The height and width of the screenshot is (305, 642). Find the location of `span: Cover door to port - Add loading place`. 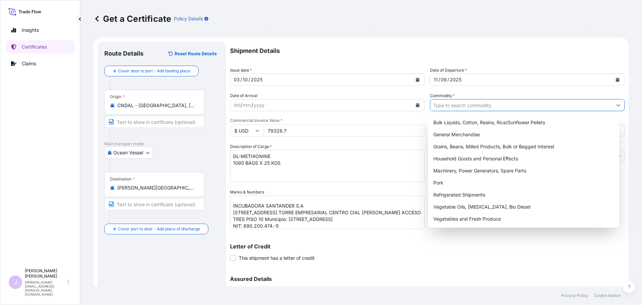

span: Cover door to port - Add loading place is located at coordinates (154, 71).